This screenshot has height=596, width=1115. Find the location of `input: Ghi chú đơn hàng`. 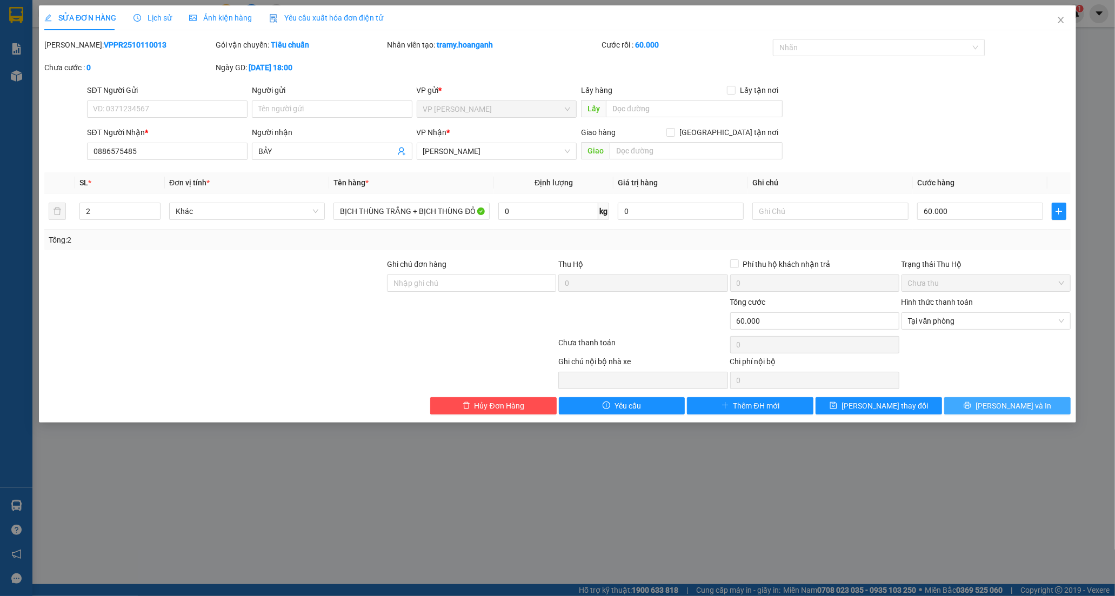

input: Ghi chú đơn hàng is located at coordinates (471, 283).